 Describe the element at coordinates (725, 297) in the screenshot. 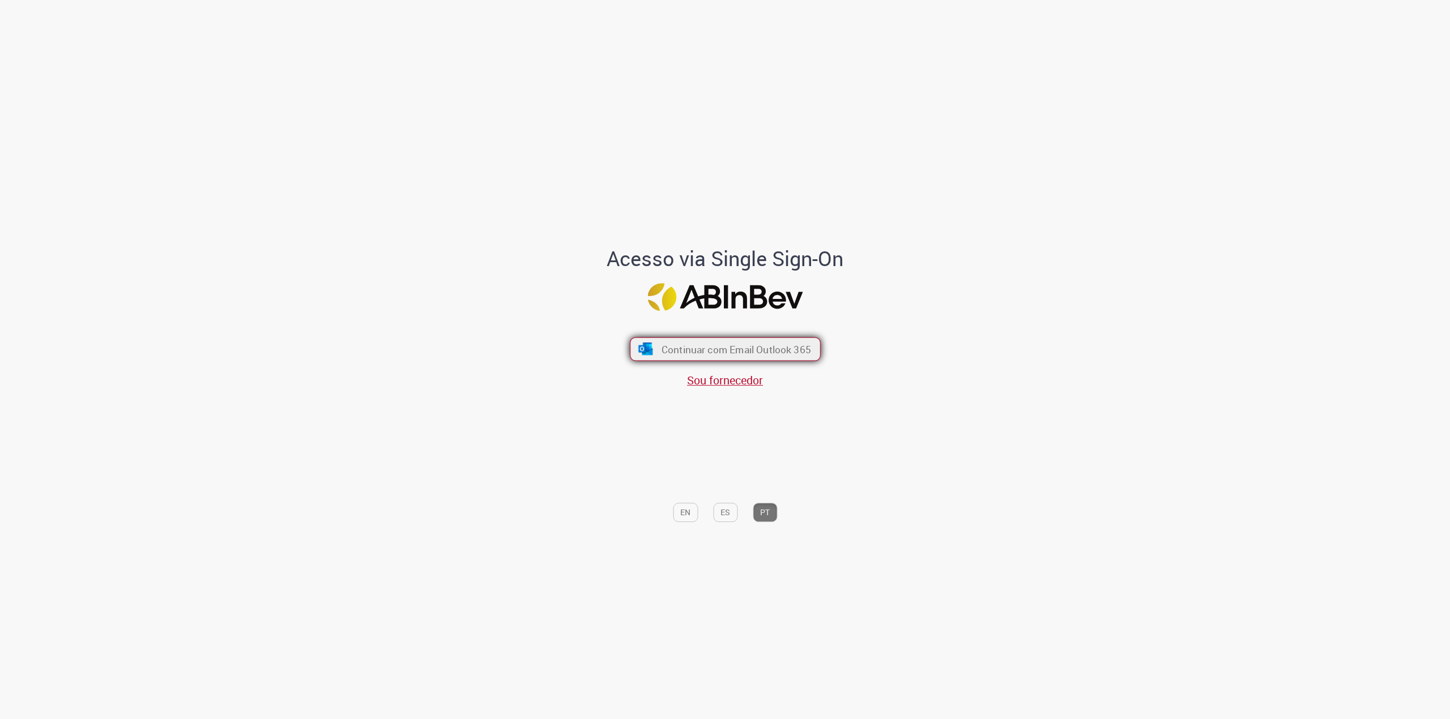

I see `img: Logo ABInBev` at that location.